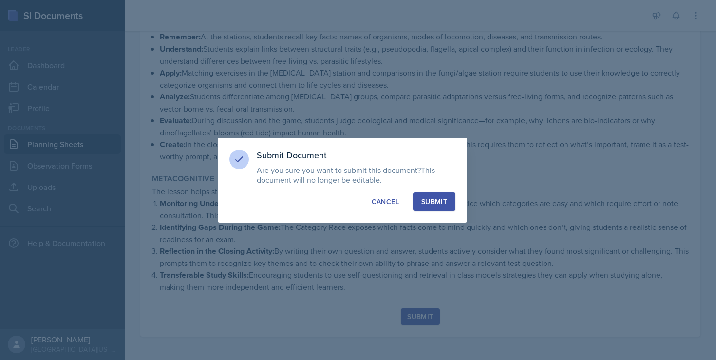 This screenshot has height=360, width=716. What do you see at coordinates (385, 202) in the screenshot?
I see `button: Cancel` at bounding box center [385, 202].